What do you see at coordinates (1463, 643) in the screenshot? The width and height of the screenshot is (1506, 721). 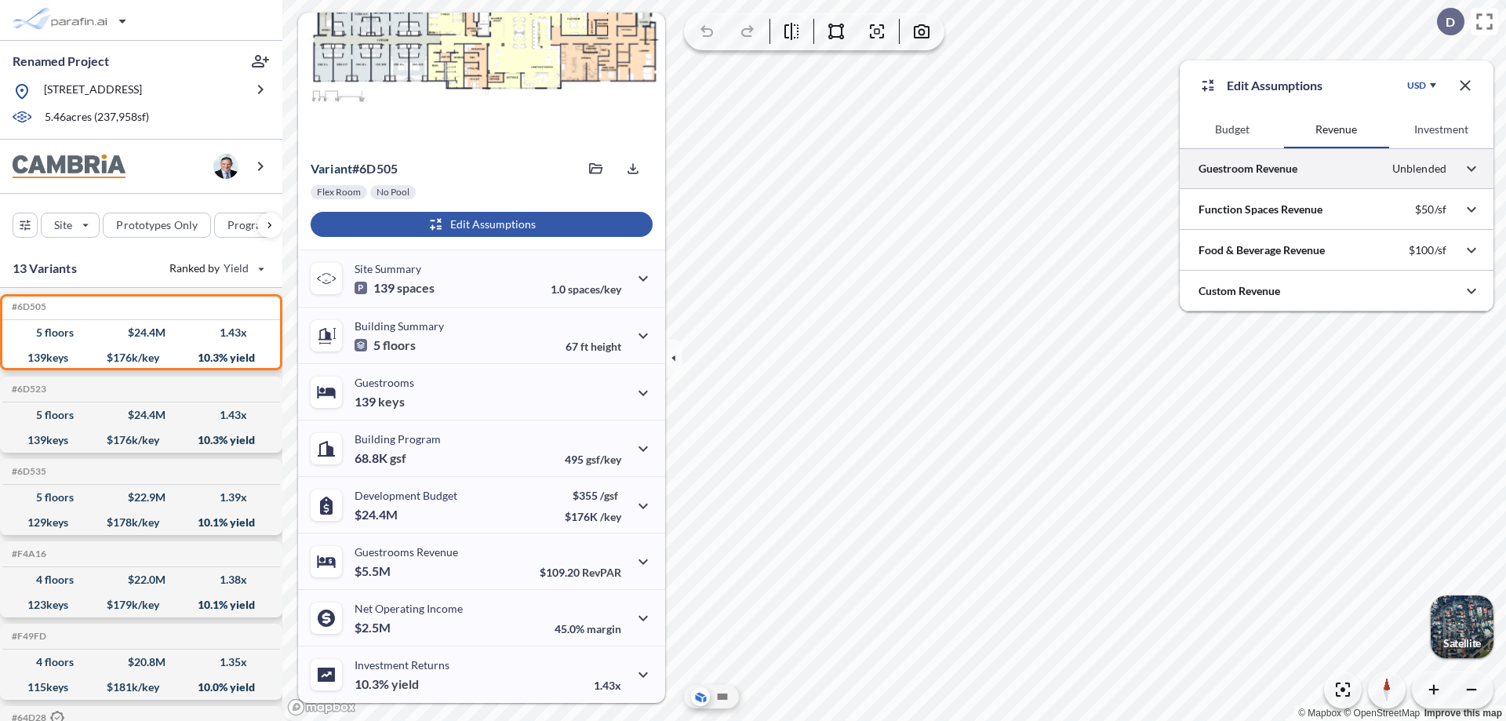 I see `p: Satellite` at bounding box center [1463, 643].